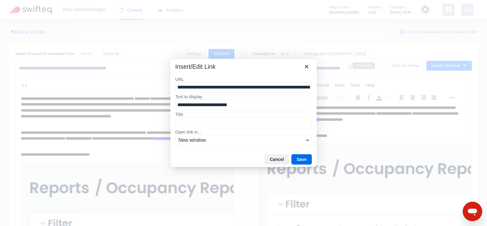  I want to click on button: Save, so click(301, 160).